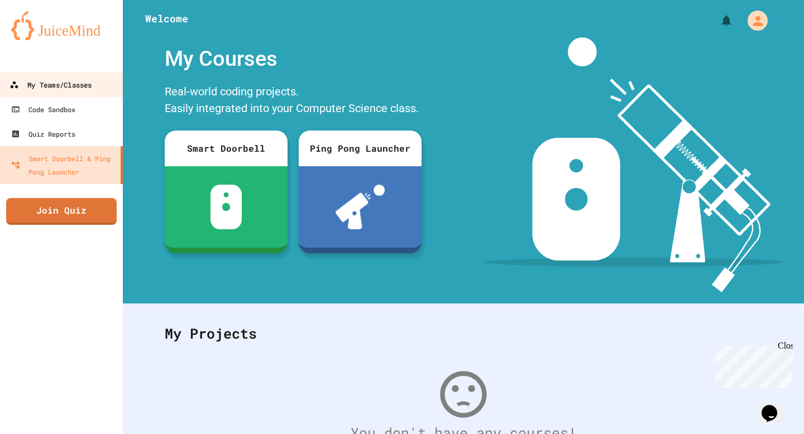 This screenshot has width=804, height=434. What do you see at coordinates (634, 165) in the screenshot?
I see `img: banner-image-my-projects.png` at bounding box center [634, 165].